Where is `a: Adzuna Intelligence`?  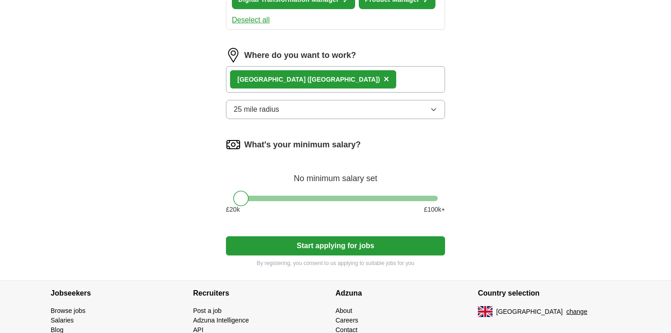 a: Adzuna Intelligence is located at coordinates (221, 320).